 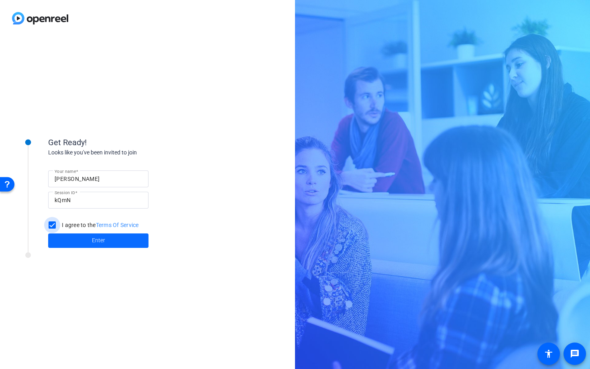 I want to click on mat-icon: accessibility, so click(x=549, y=354).